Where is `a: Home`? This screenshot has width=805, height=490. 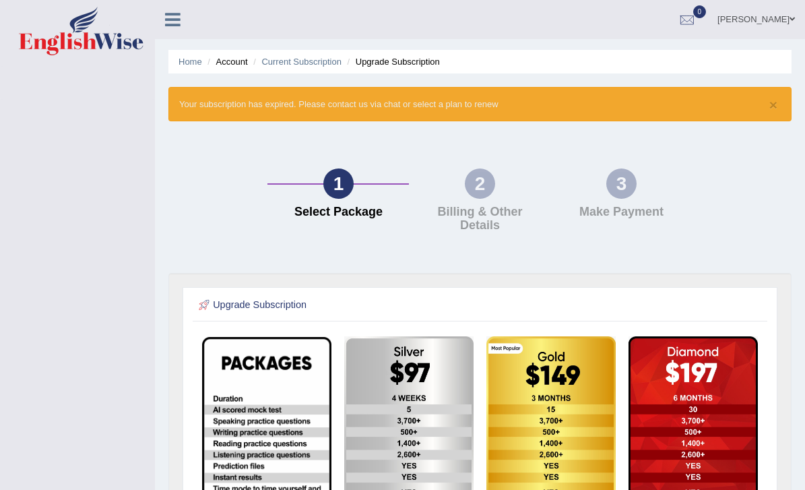 a: Home is located at coordinates (190, 61).